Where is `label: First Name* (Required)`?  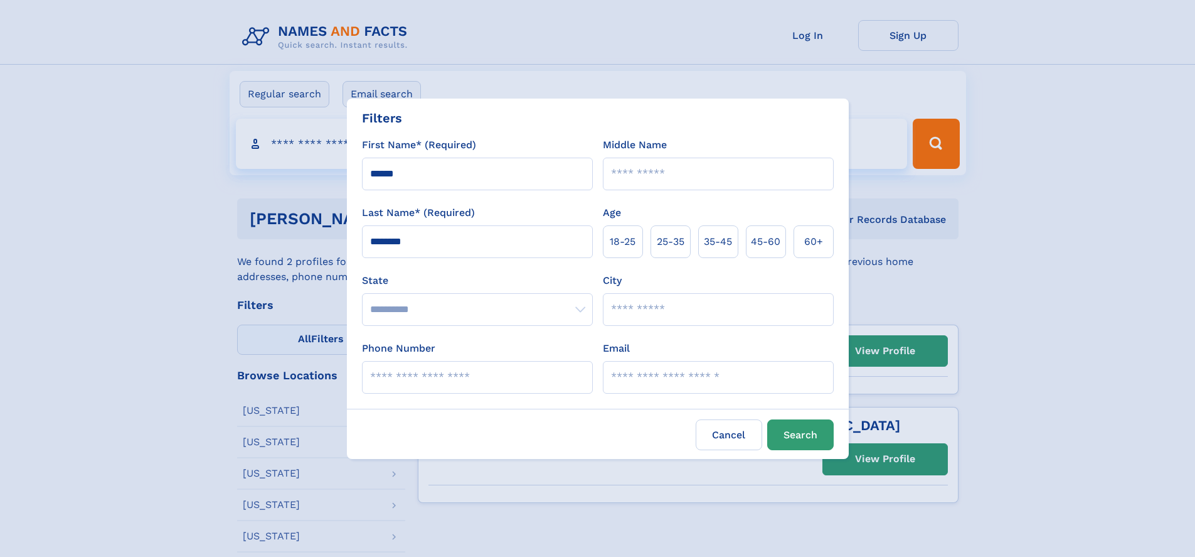 label: First Name* (Required) is located at coordinates (419, 145).